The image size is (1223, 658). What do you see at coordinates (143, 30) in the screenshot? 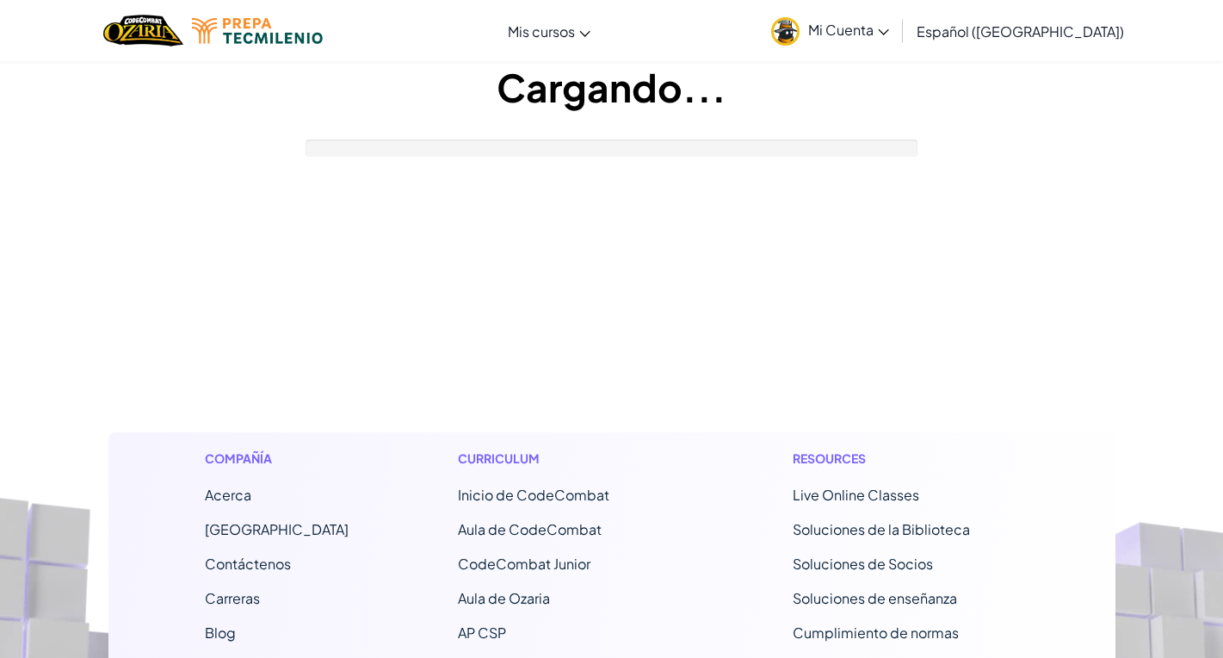
I see `a: Ozaria by CodeCombat logo` at bounding box center [143, 30].